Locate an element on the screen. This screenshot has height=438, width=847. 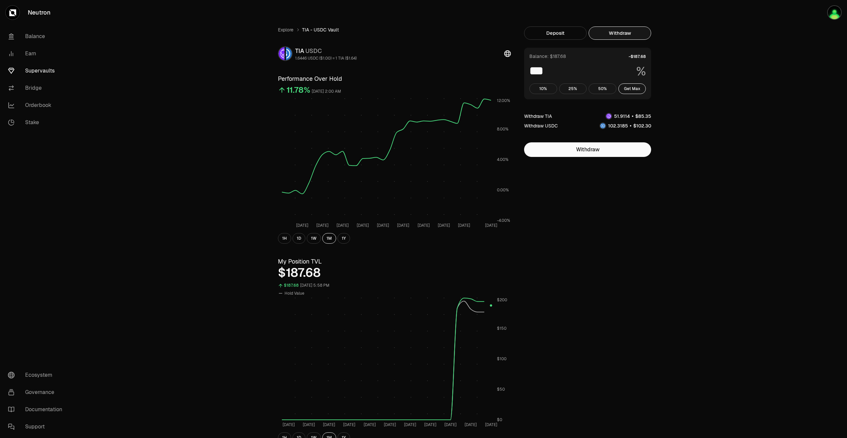
a: Support is located at coordinates (37, 426).